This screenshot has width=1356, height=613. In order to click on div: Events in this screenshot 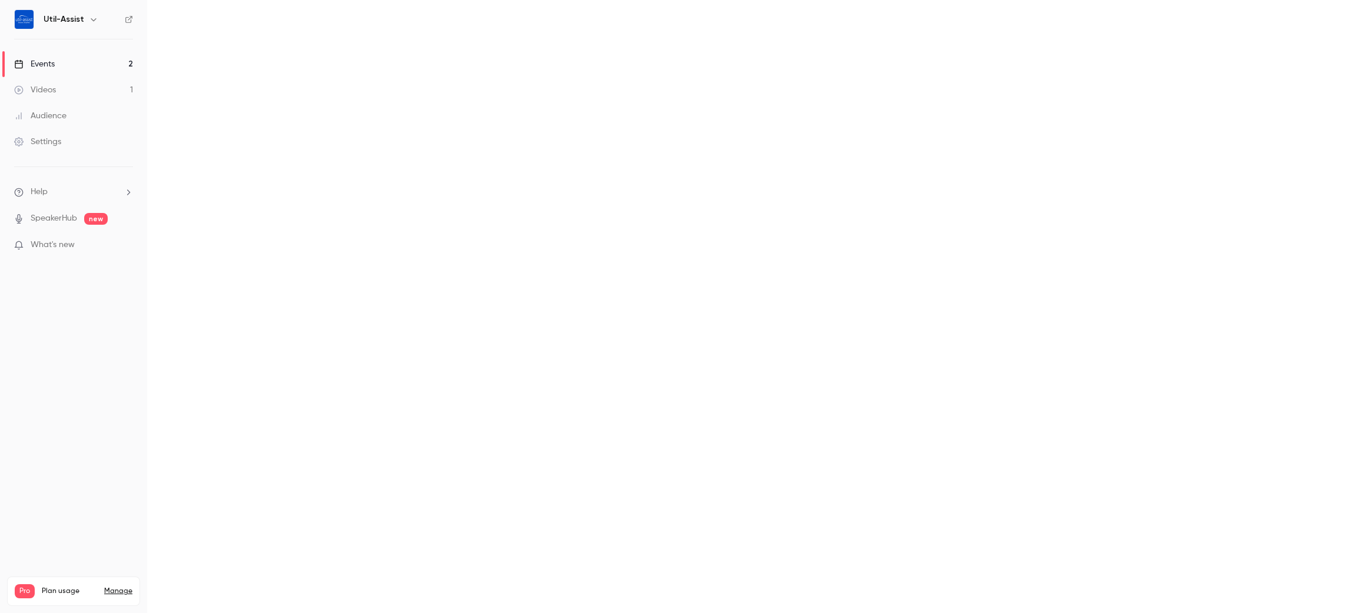, I will do `click(34, 64)`.